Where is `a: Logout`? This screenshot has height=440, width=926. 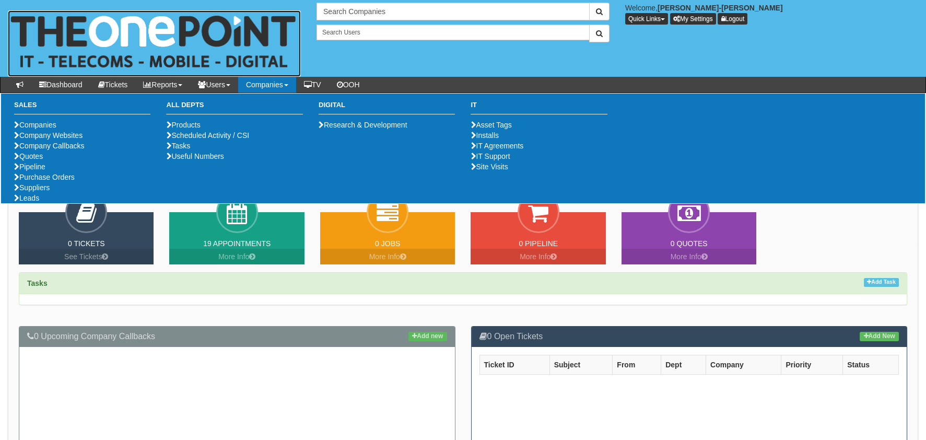 a: Logout is located at coordinates (732, 19).